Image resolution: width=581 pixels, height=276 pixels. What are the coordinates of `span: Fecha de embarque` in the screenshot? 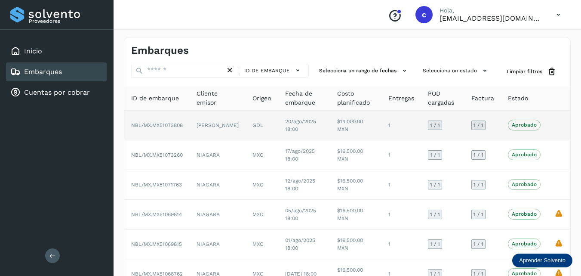 It's located at (304, 98).